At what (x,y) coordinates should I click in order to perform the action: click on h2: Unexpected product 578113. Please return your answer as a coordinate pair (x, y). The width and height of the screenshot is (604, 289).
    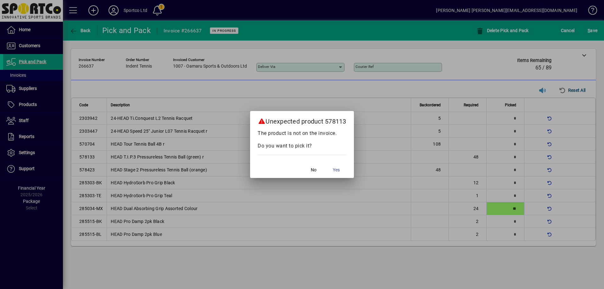
    Looking at the image, I should click on (302, 120).